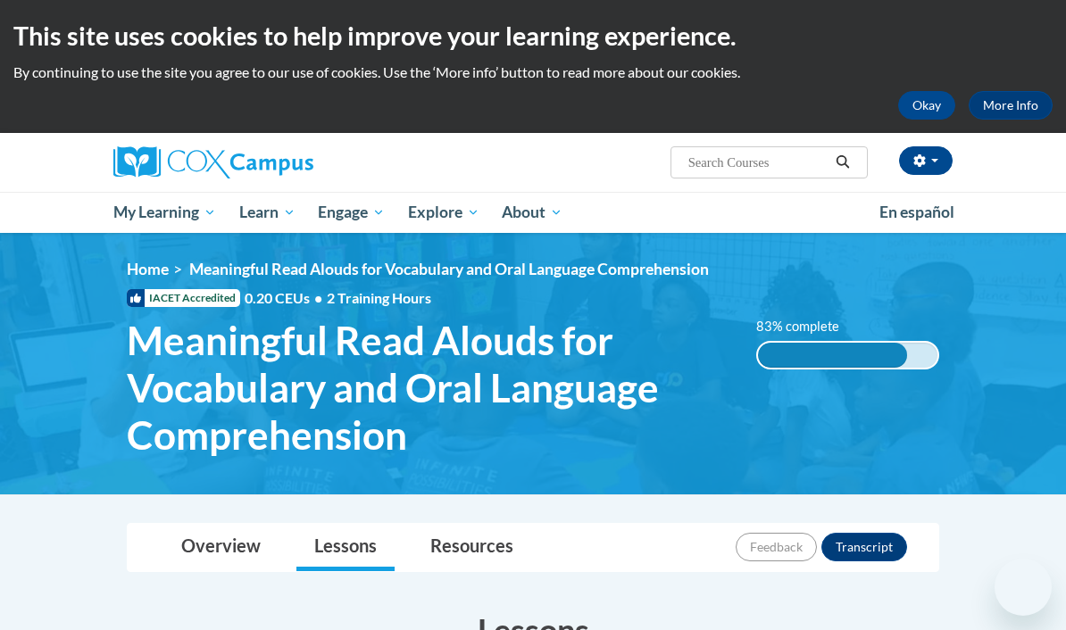  I want to click on span: IACET Accredited, so click(183, 298).